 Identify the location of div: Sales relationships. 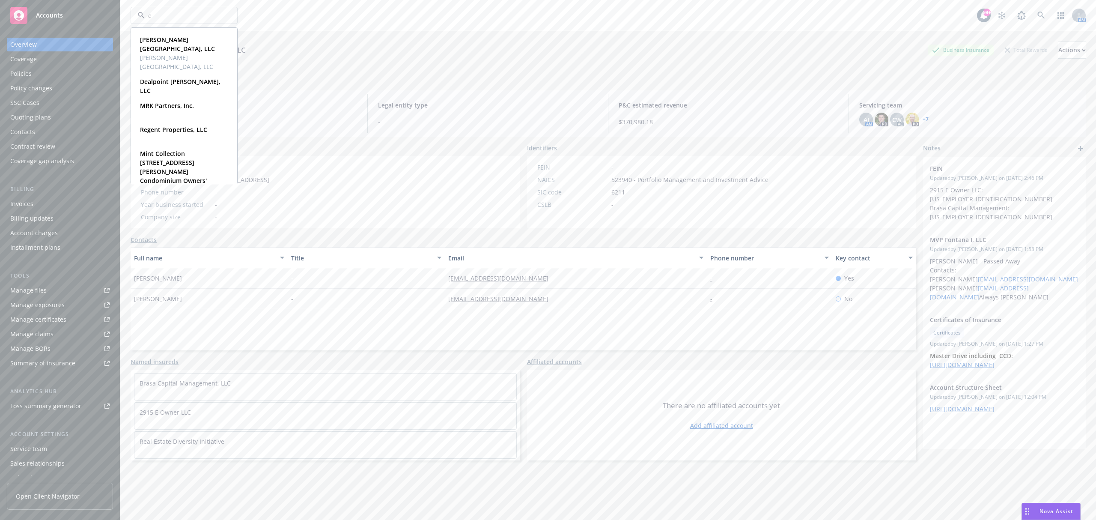
(37, 463).